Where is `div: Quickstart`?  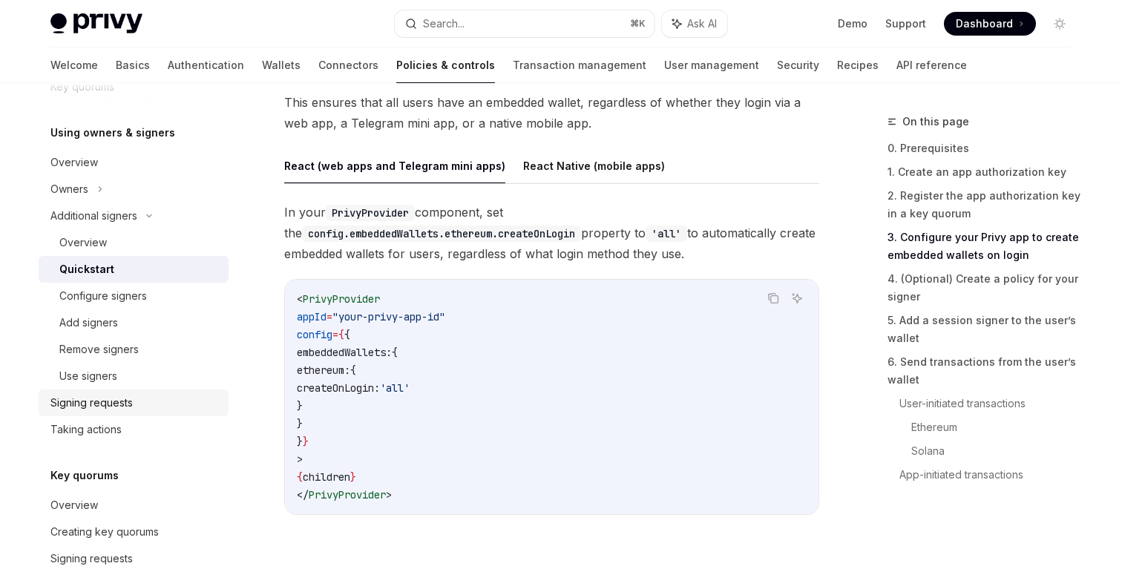
div: Quickstart is located at coordinates (87, 269).